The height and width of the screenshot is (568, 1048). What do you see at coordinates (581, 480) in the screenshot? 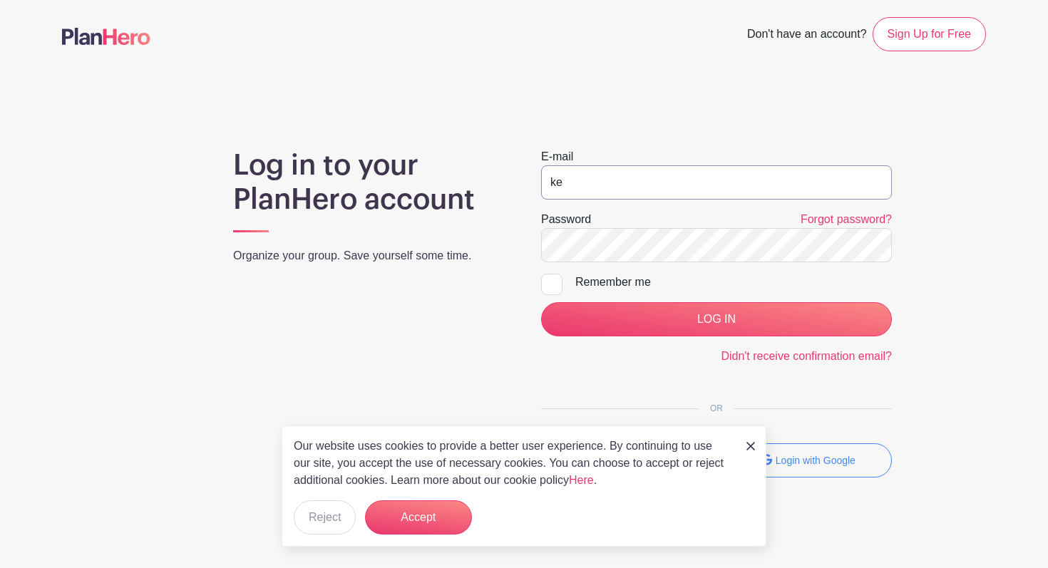
I see `a: Here` at bounding box center [581, 480].